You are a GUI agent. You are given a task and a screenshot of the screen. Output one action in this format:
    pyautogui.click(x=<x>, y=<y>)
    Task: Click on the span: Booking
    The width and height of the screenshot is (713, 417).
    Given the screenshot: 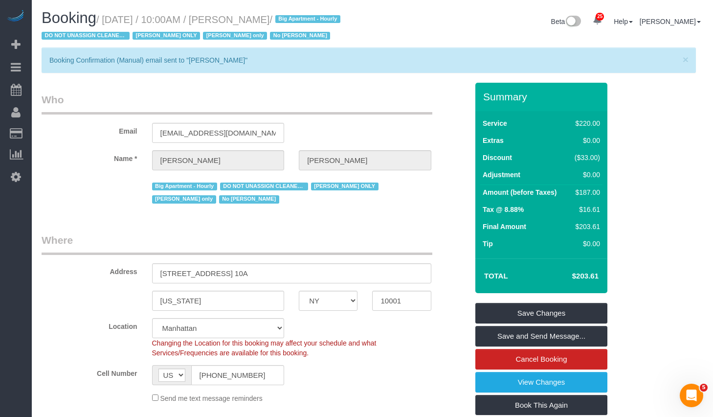 What is the action you would take?
    pyautogui.click(x=69, y=18)
    